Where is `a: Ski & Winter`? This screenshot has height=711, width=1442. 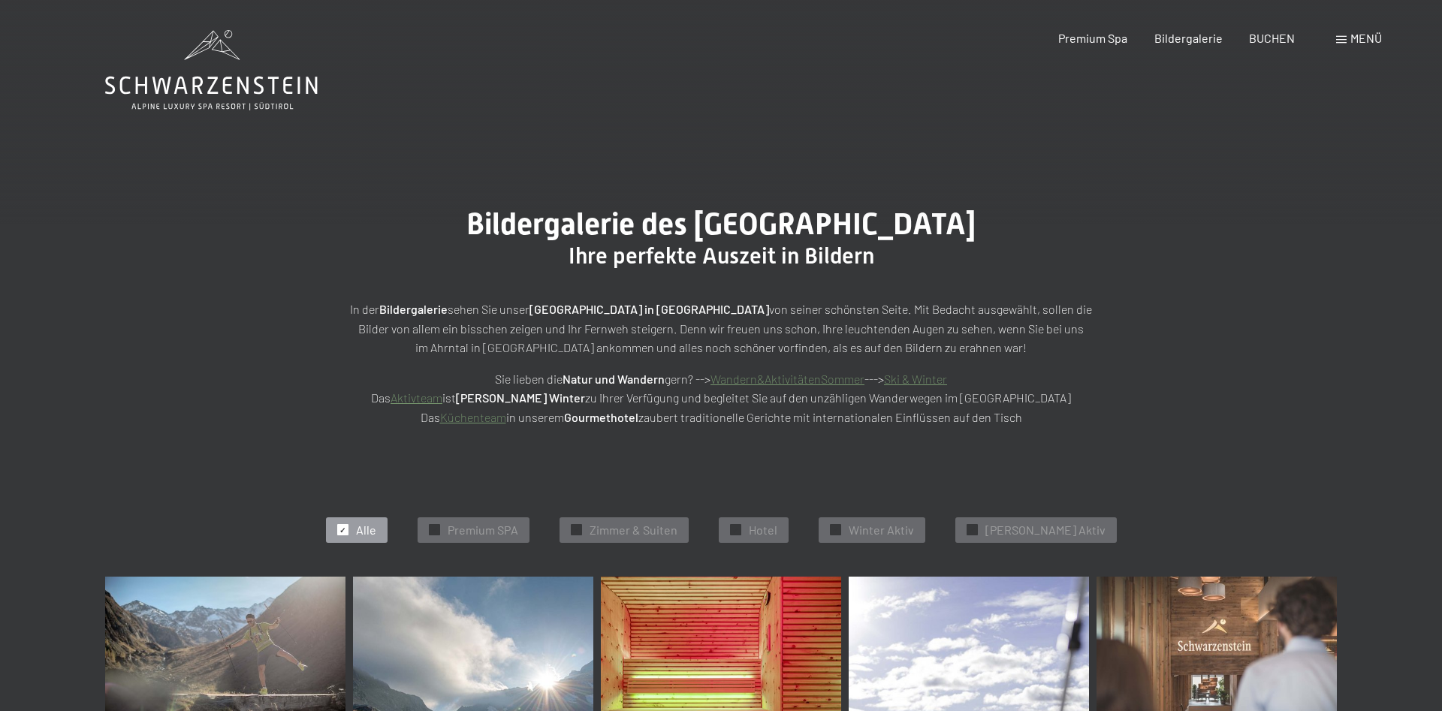 a: Ski & Winter is located at coordinates (916, 379).